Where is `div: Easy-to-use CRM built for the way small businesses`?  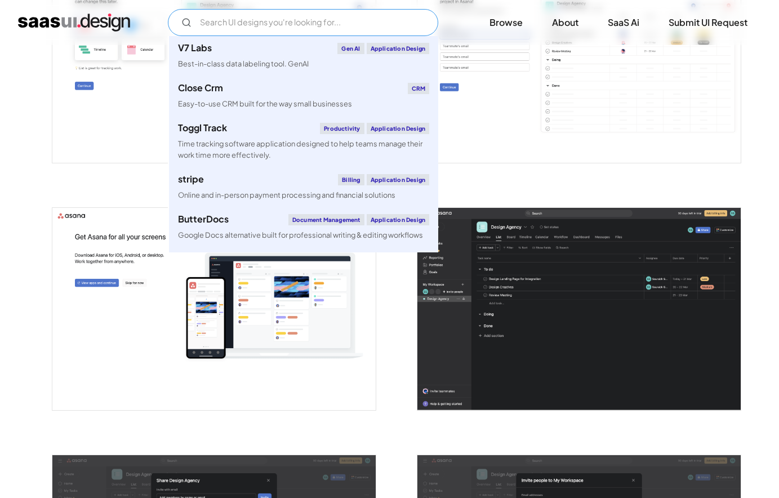
div: Easy-to-use CRM built for the way small businesses is located at coordinates (265, 104).